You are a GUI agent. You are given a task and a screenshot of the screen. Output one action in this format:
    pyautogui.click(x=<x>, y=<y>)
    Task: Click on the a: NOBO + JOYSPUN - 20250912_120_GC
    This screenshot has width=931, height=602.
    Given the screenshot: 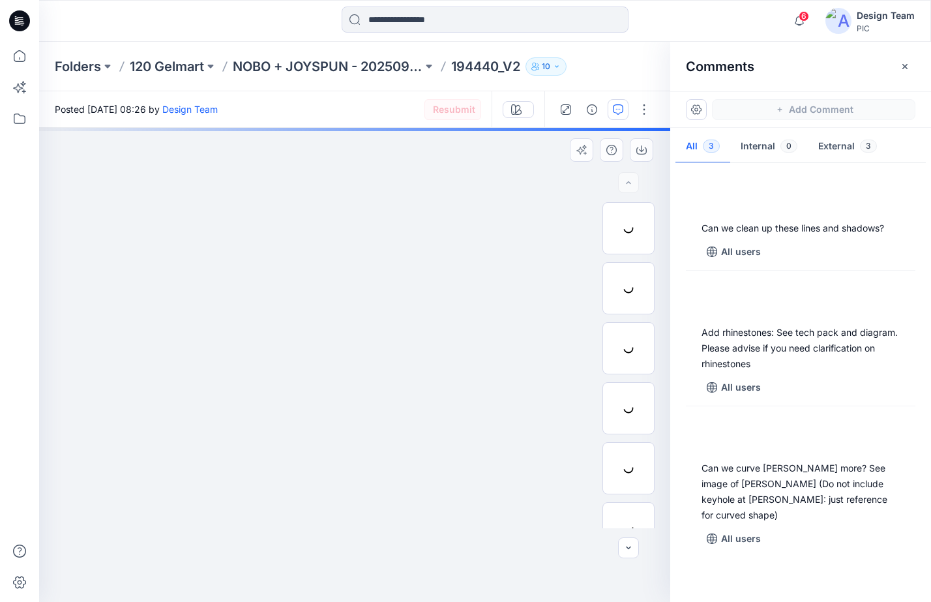 What is the action you would take?
    pyautogui.click(x=327, y=66)
    